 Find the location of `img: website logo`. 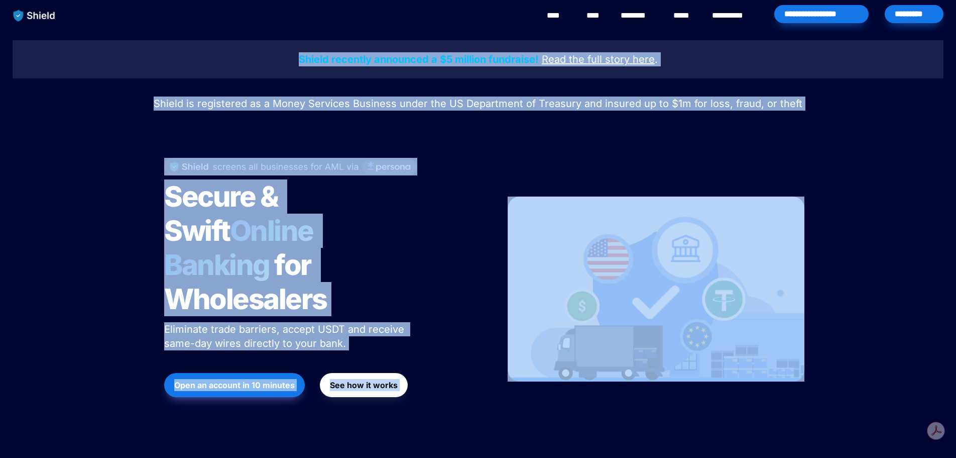

img: website logo is located at coordinates (34, 16).